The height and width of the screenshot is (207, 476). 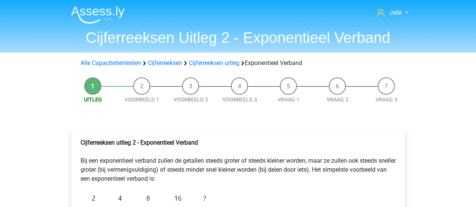 What do you see at coordinates (142, 100) in the screenshot?
I see `a: Voorbeeld 1` at bounding box center [142, 100].